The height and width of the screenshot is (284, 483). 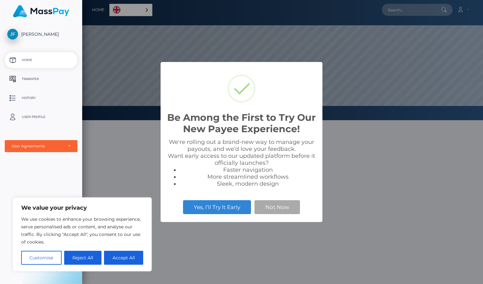 I want to click on div: We're rolling out a brand-new way to manage your payouts, and we’d love your feedback. Want early..., so click(x=242, y=163).